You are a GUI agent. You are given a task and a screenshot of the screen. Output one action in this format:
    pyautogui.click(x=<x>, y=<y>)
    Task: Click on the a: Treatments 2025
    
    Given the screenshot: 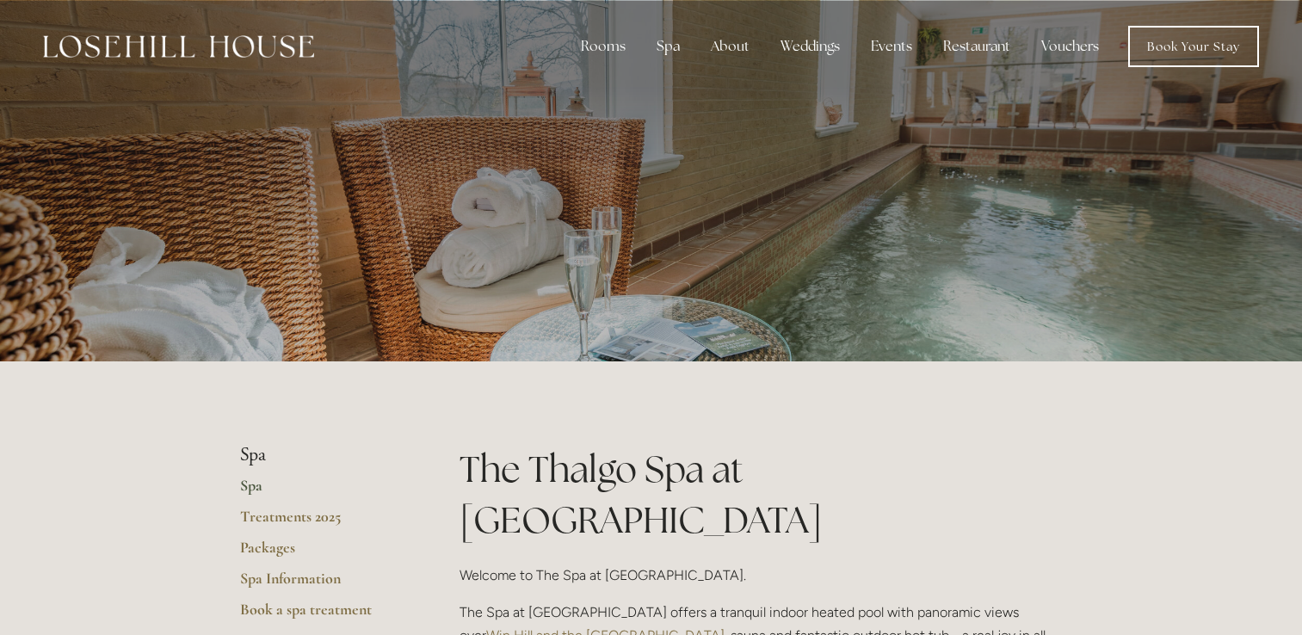 What is the action you would take?
    pyautogui.click(x=322, y=523)
    